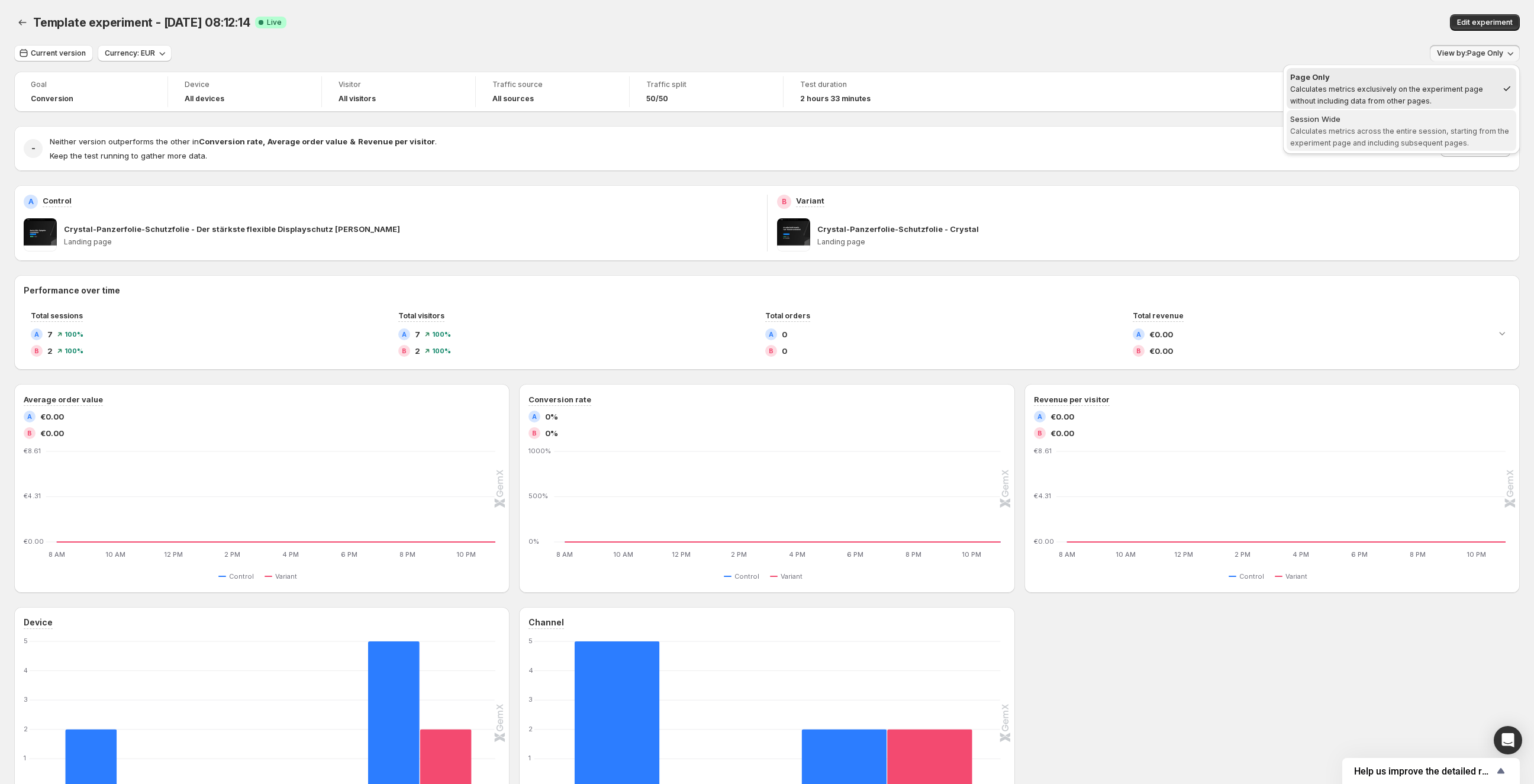  I want to click on h3: Device, so click(38, 622).